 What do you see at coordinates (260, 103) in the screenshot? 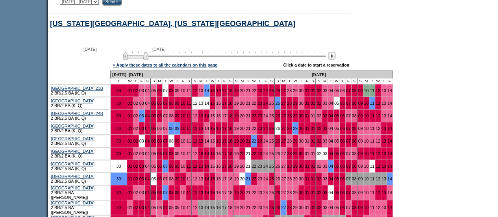
I see `a: 23` at bounding box center [260, 103].